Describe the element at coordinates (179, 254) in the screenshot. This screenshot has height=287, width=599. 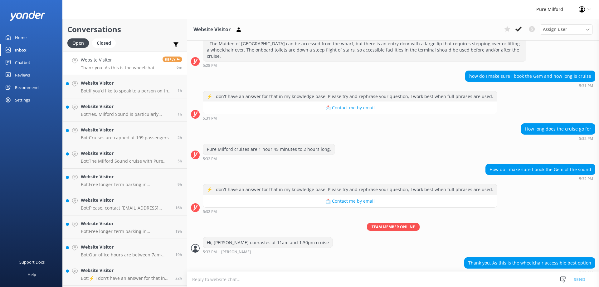
I see `span: Oct 03 2025 09:48pm (UTC +13:00) Pacific/Auckland` at that location.